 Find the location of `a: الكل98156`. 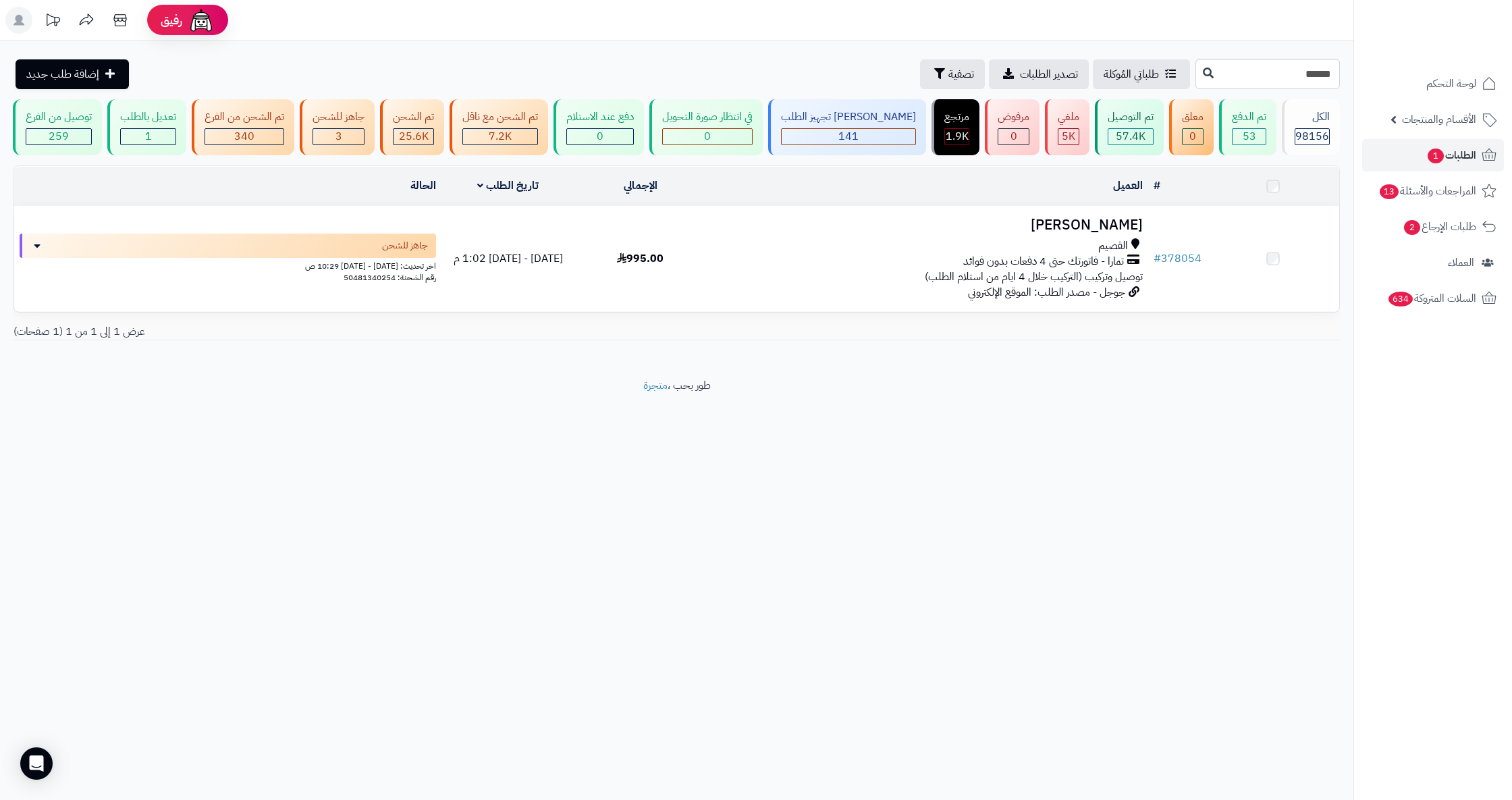

a: الكل98156 is located at coordinates (1311, 127).